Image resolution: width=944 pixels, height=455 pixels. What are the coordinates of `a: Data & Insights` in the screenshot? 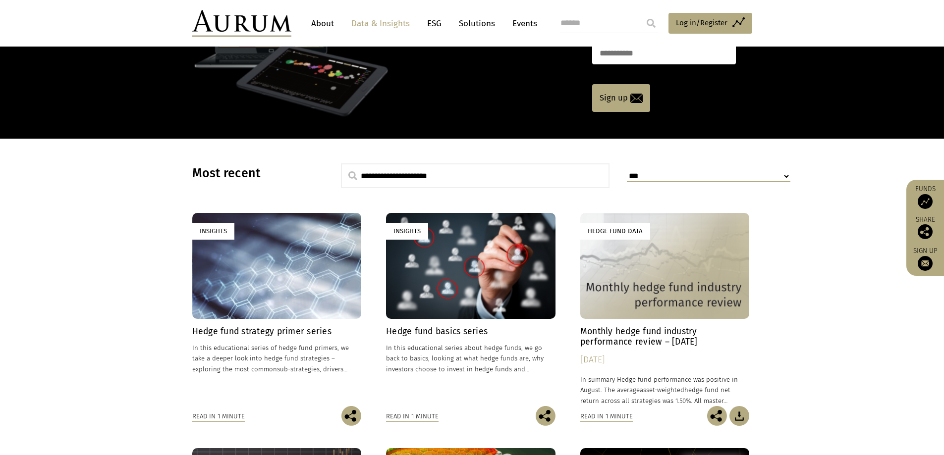 It's located at (381, 23).